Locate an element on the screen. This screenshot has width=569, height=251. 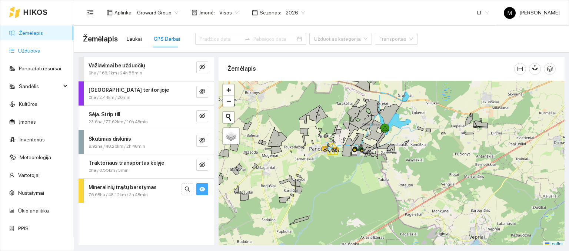
a: Panaudoti resursai is located at coordinates (40, 69).